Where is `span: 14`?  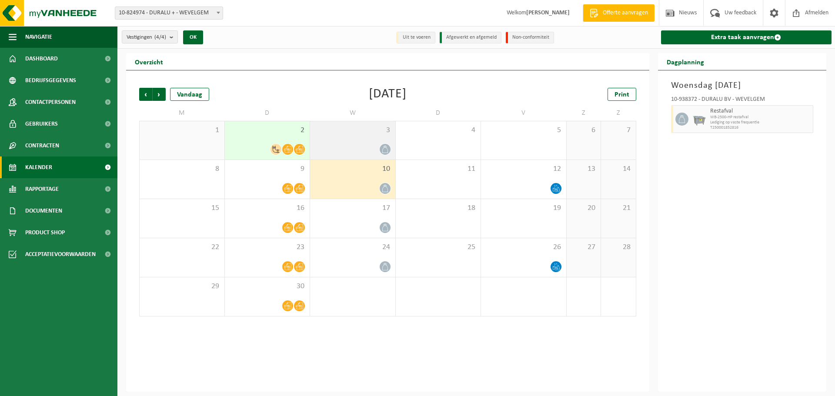
span: 14 is located at coordinates (618, 169).